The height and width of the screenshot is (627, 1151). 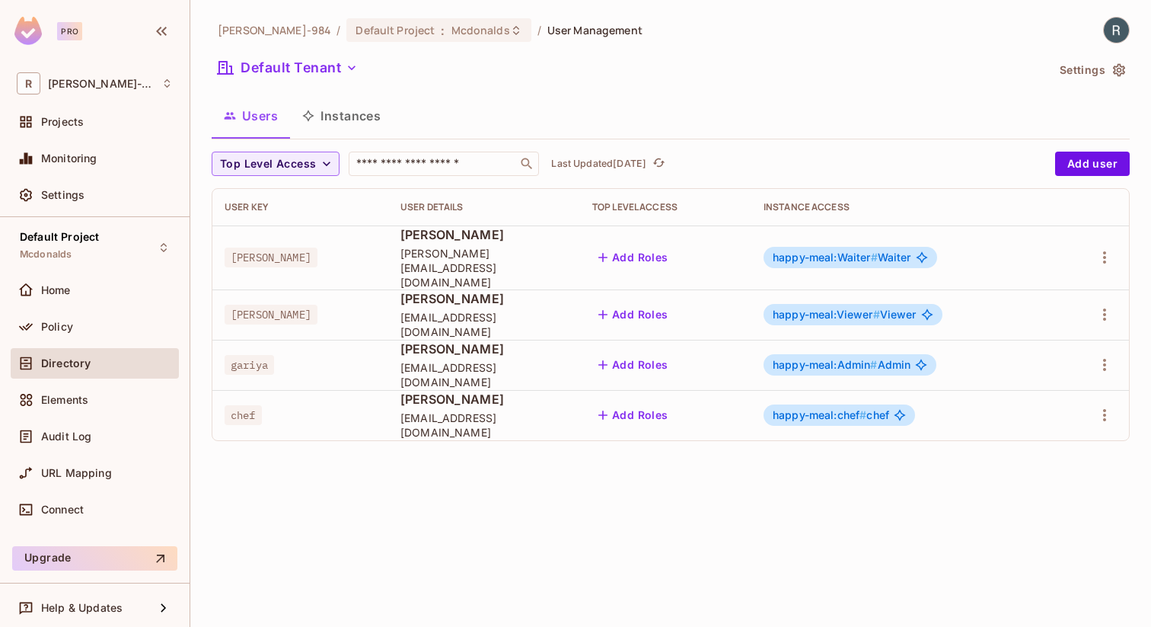 I want to click on span: User Management, so click(x=595, y=30).